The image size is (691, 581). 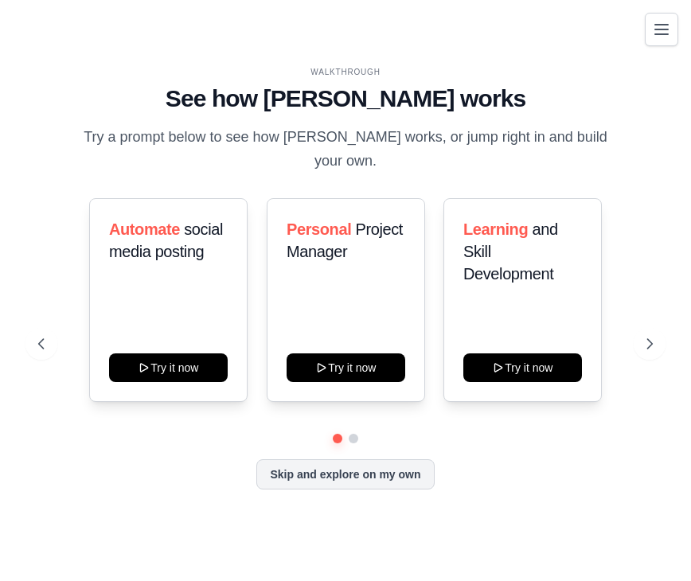 I want to click on span: Personal, so click(x=318, y=229).